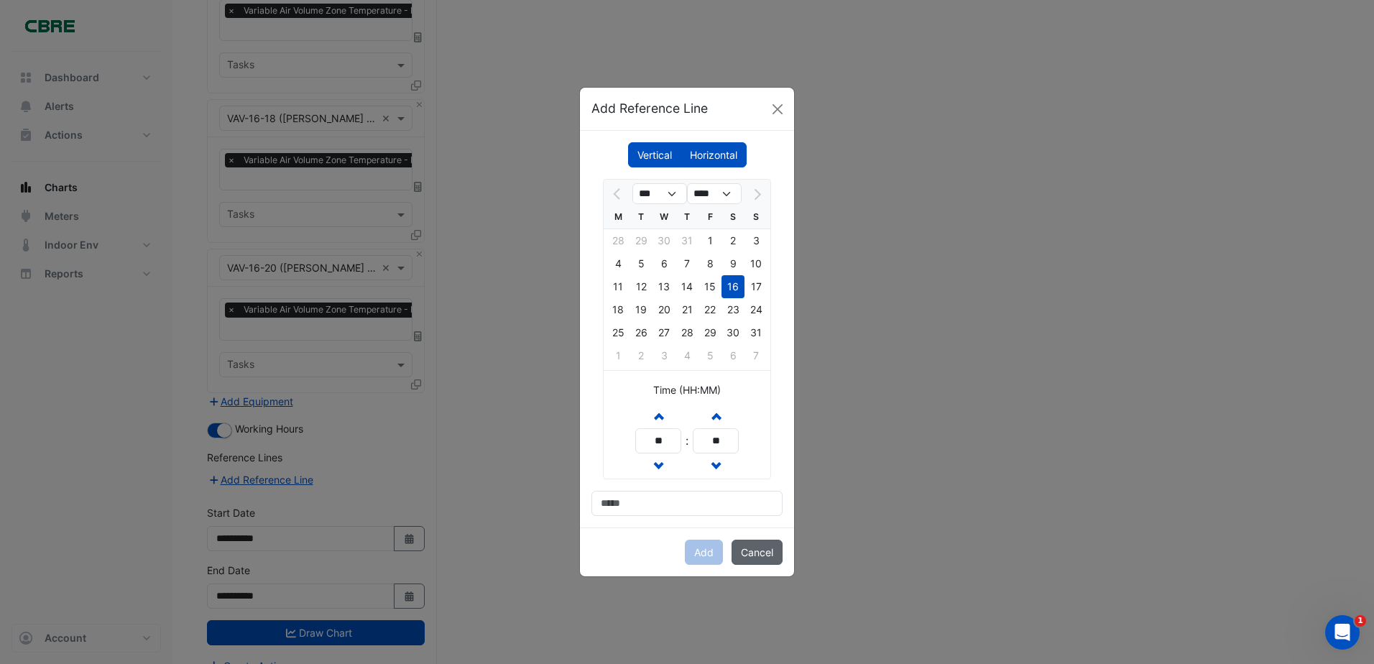  Describe the element at coordinates (618, 287) in the screenshot. I see `div: Monday, August 11, 2025` at that location.